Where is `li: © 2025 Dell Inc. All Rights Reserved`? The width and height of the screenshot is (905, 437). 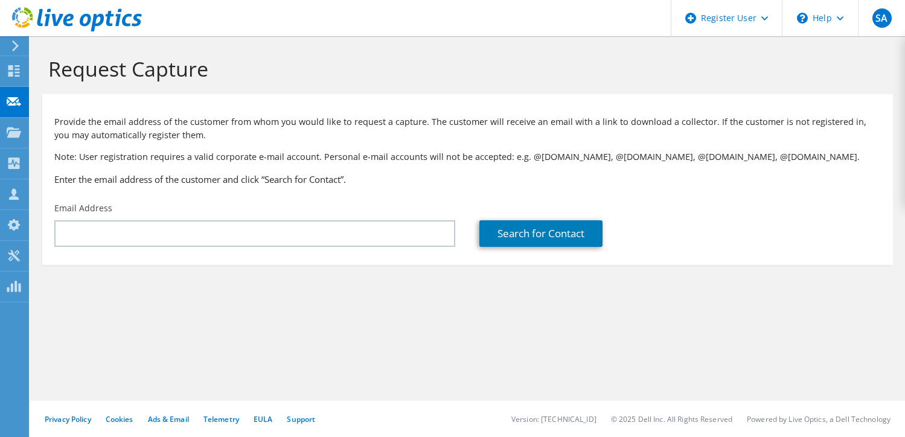 li: © 2025 Dell Inc. All Rights Reserved is located at coordinates (672, 419).